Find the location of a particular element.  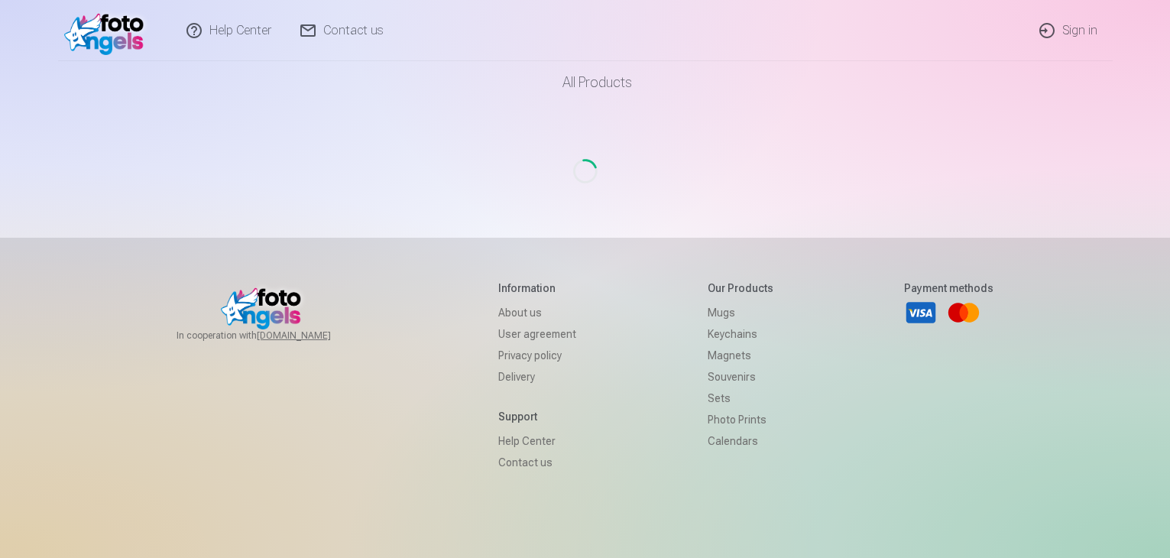

a: Magnets is located at coordinates (740, 355).